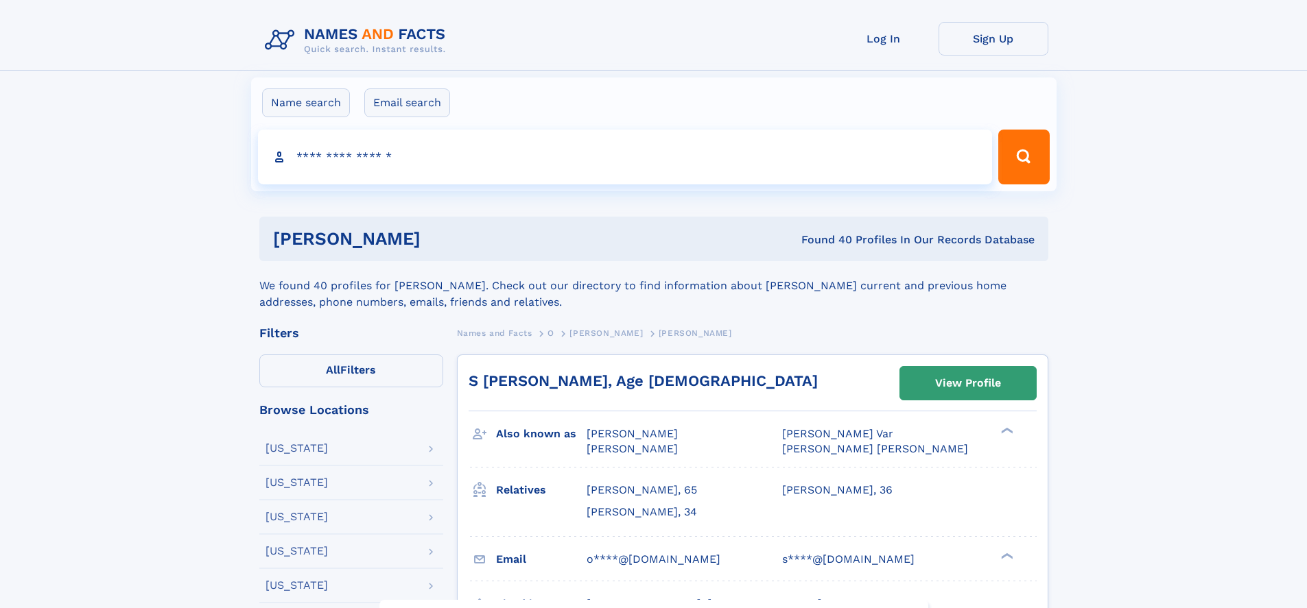 This screenshot has height=608, width=1307. I want to click on label: Name search, so click(306, 103).